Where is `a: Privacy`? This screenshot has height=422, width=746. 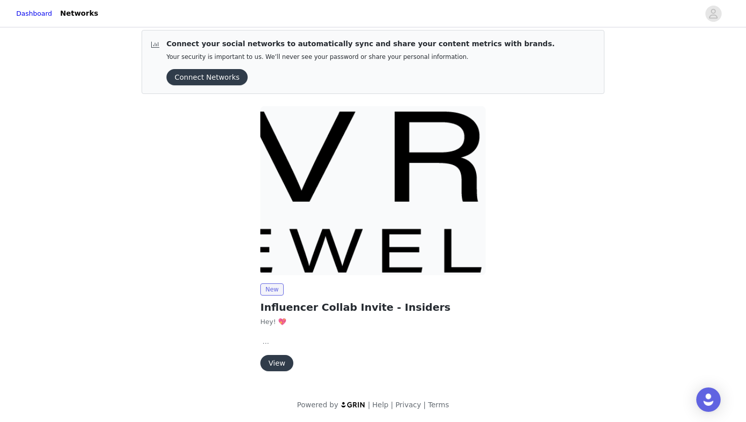
a: Privacy is located at coordinates (408, 404).